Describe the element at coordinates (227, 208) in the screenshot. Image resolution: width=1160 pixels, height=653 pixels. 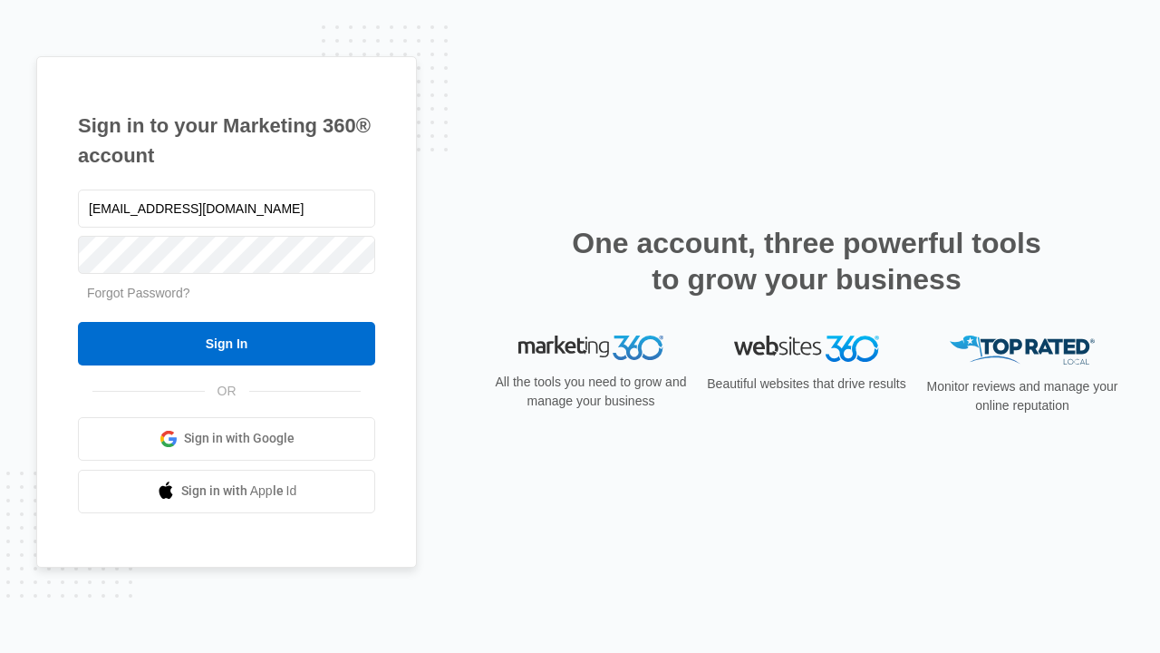
I see `input: Email` at that location.